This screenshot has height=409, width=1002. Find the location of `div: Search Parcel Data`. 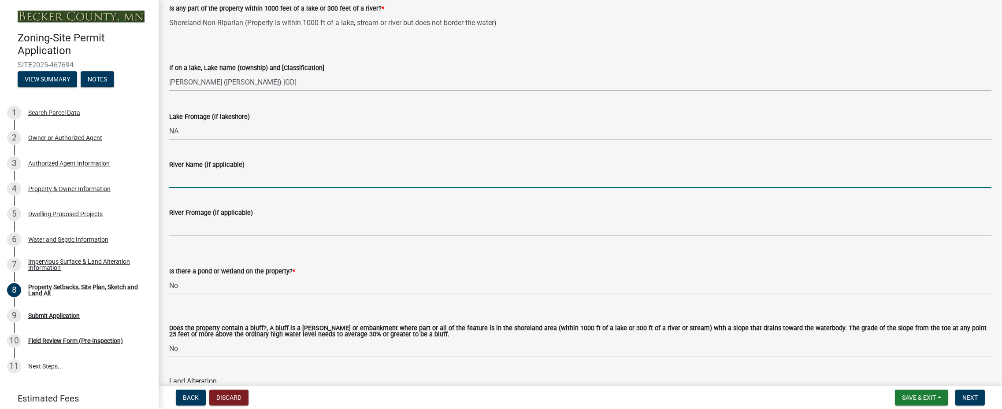

div: Search Parcel Data is located at coordinates (54, 113).